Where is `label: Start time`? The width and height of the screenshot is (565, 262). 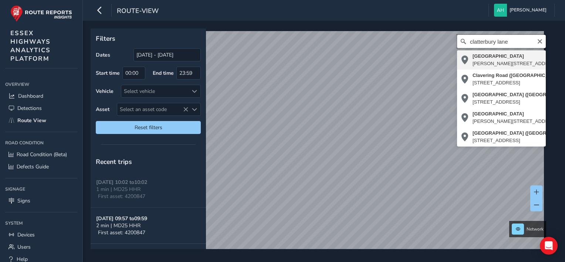
label: Start time is located at coordinates (108, 73).